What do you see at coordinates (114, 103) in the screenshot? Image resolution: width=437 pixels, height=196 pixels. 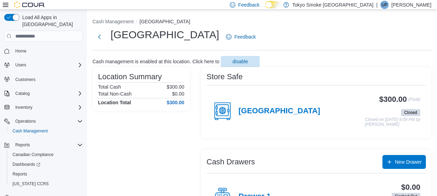 I see `h4: Location Total` at bounding box center [114, 103].